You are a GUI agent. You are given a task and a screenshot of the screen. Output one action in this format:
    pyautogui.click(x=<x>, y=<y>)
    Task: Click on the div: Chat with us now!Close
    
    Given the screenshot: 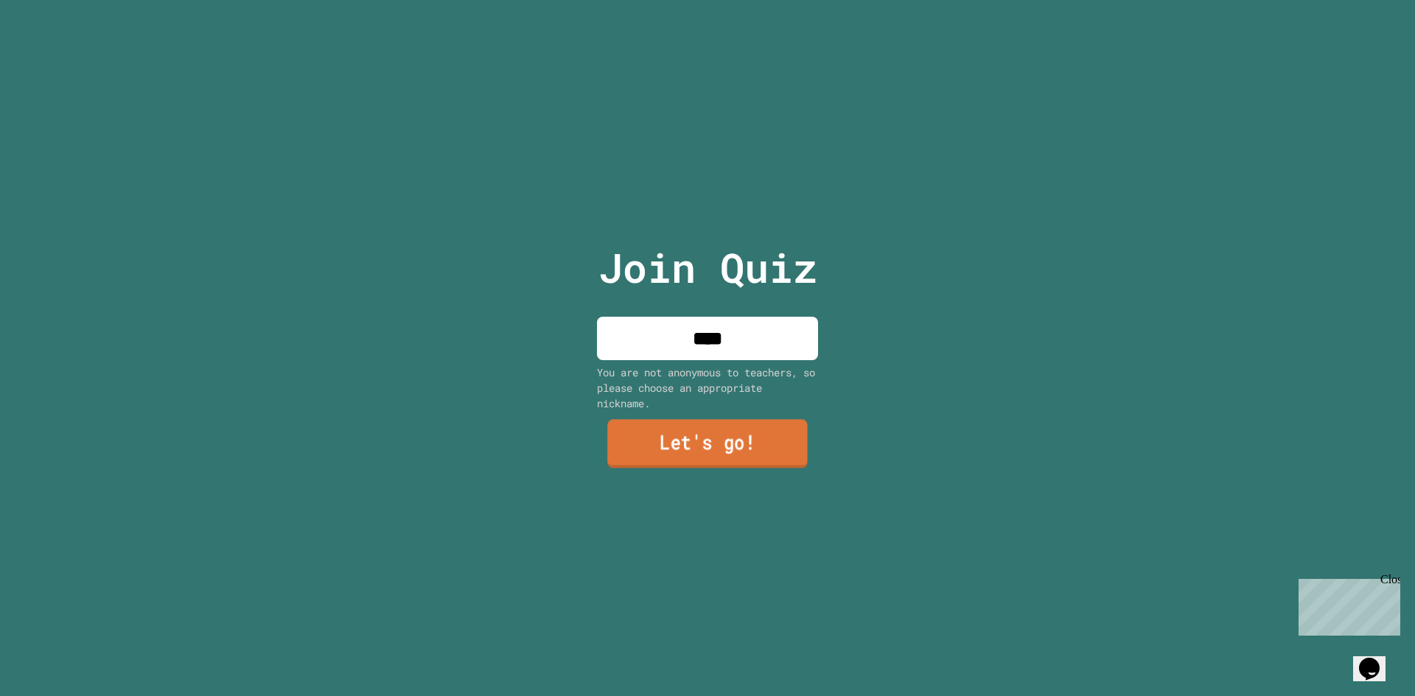 What is the action you would take?
    pyautogui.click(x=54, y=49)
    